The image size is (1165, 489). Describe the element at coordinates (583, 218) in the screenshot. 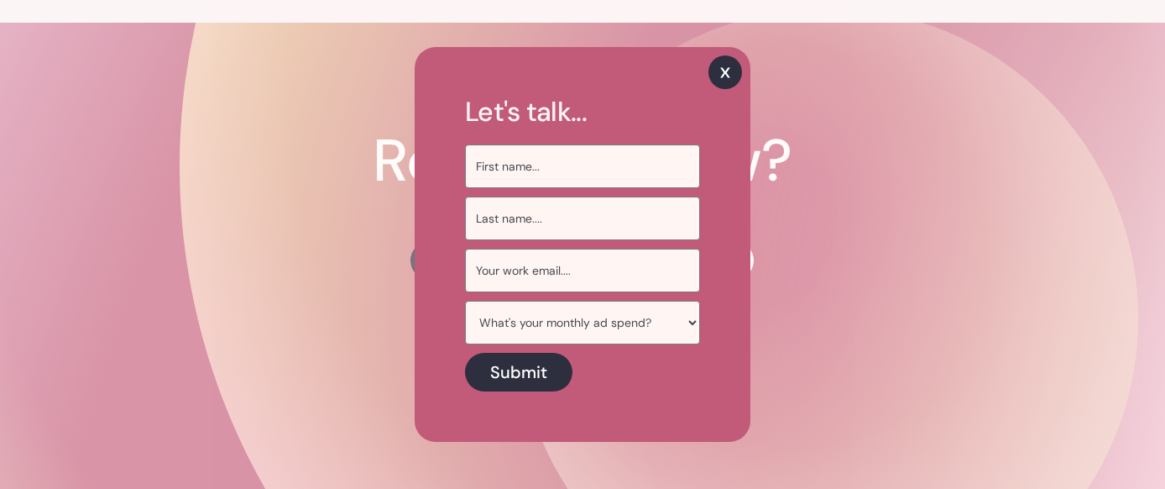

I see `input: Last name....` at that location.